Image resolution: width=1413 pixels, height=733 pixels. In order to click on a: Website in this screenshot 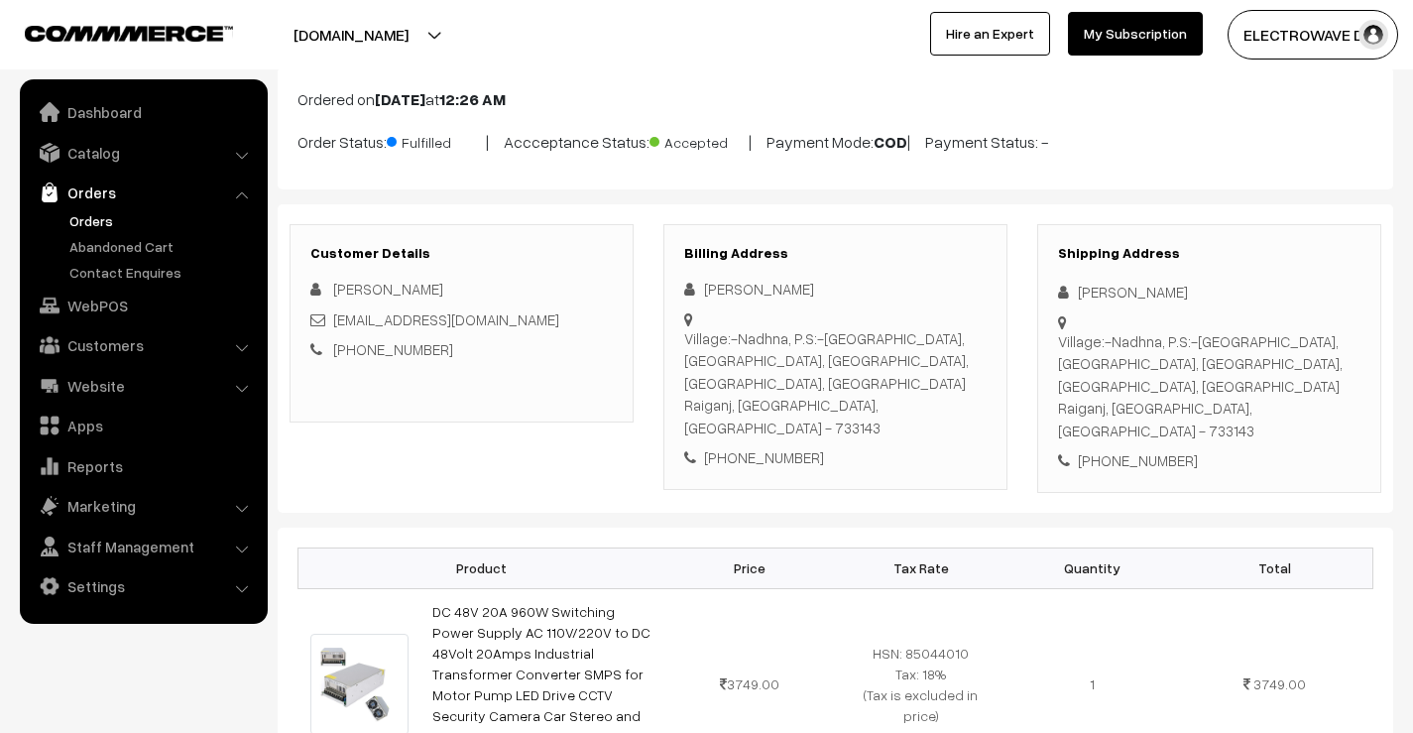, I will do `click(143, 386)`.